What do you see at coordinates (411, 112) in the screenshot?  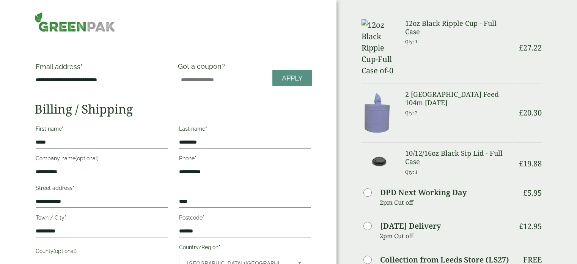 I see `small: Qty: 2` at bounding box center [411, 112].